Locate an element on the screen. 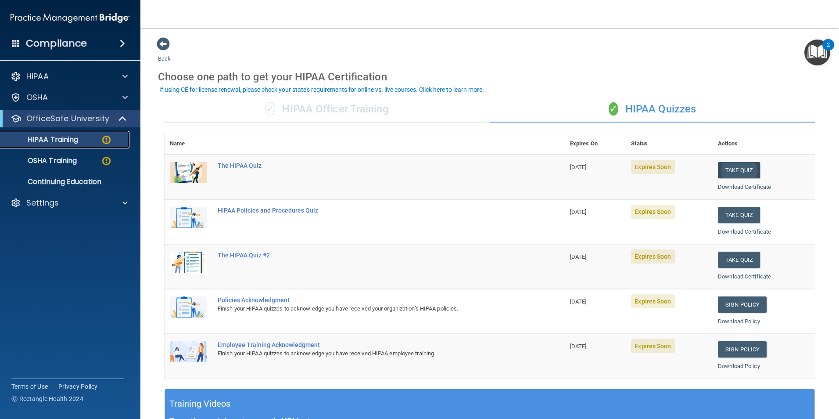  a: OSHA is located at coordinates (69, 97).